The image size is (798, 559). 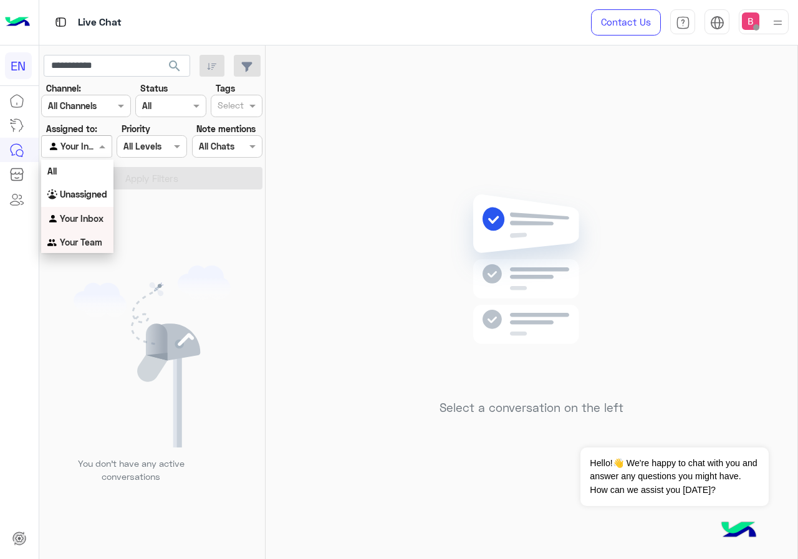 I want to click on button: search, so click(x=175, y=68).